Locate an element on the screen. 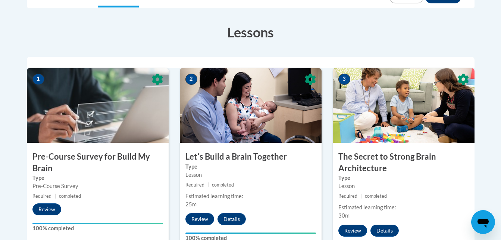  h3: Pre-Course Survey for Build My Brain is located at coordinates (98, 162).